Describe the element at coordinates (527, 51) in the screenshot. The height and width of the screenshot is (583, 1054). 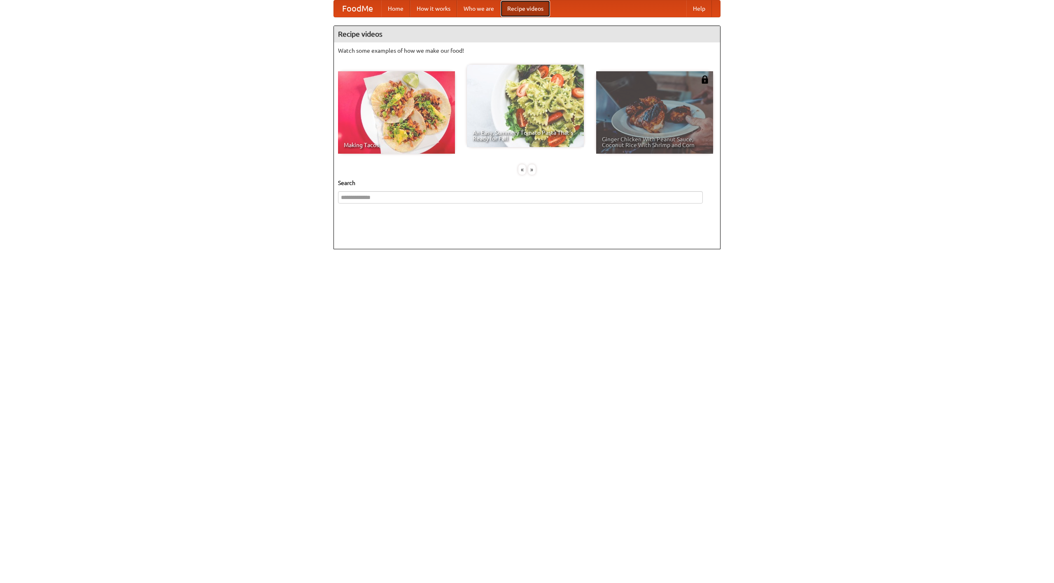
I see `p: Watch some examples of how we make our food!` at that location.